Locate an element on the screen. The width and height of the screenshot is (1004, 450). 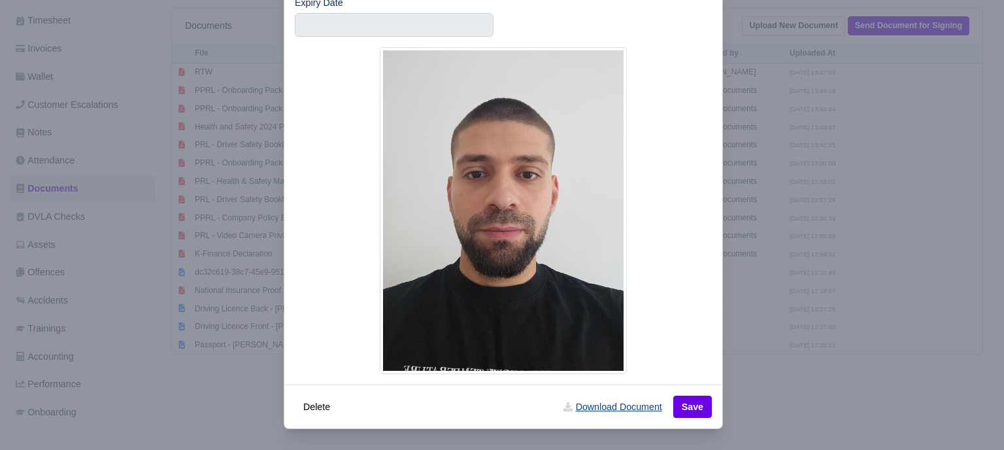
a: Download Document is located at coordinates (613, 407).